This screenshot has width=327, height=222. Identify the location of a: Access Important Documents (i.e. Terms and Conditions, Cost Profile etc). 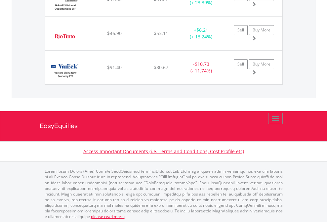
(163, 151).